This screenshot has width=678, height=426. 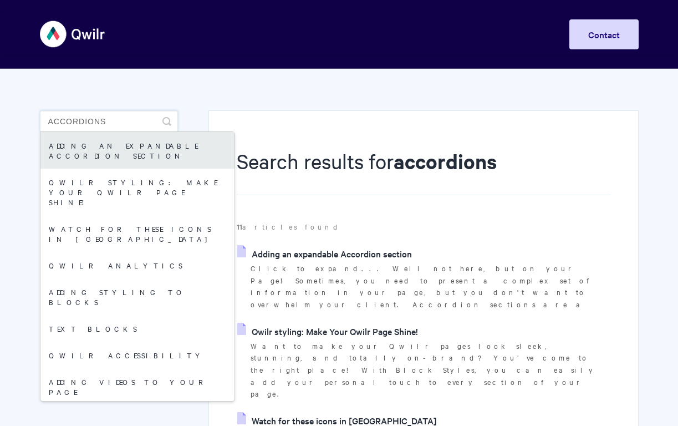 I want to click on strong: 11, so click(x=239, y=226).